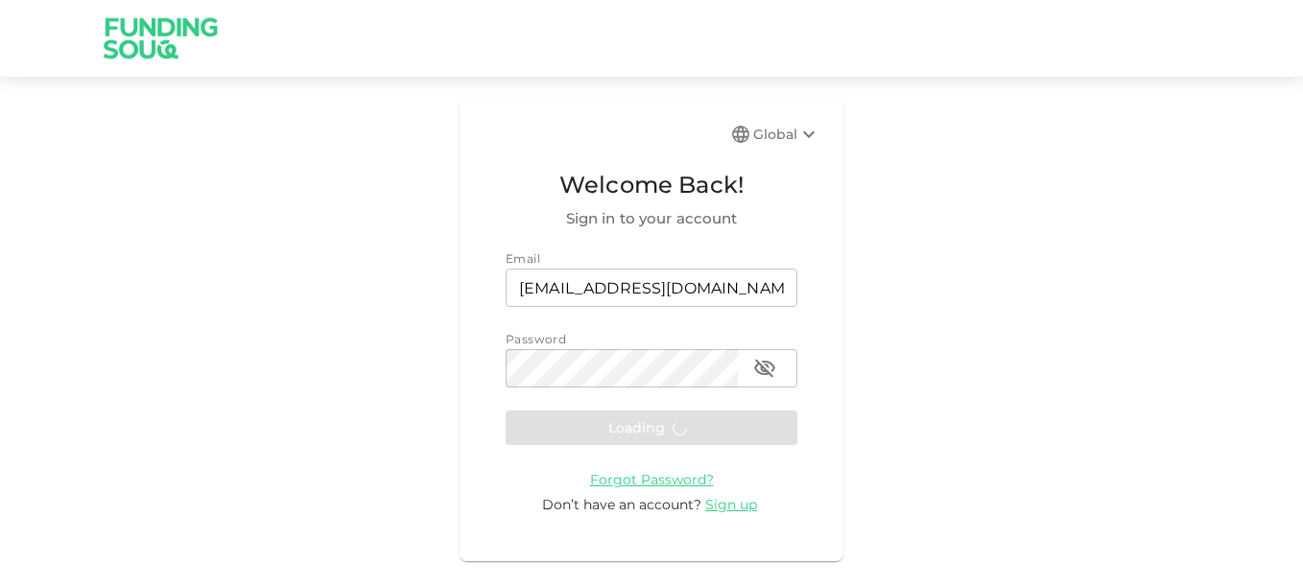 This screenshot has height=587, width=1303. Describe the element at coordinates (731, 505) in the screenshot. I see `span: Sign up` at that location.